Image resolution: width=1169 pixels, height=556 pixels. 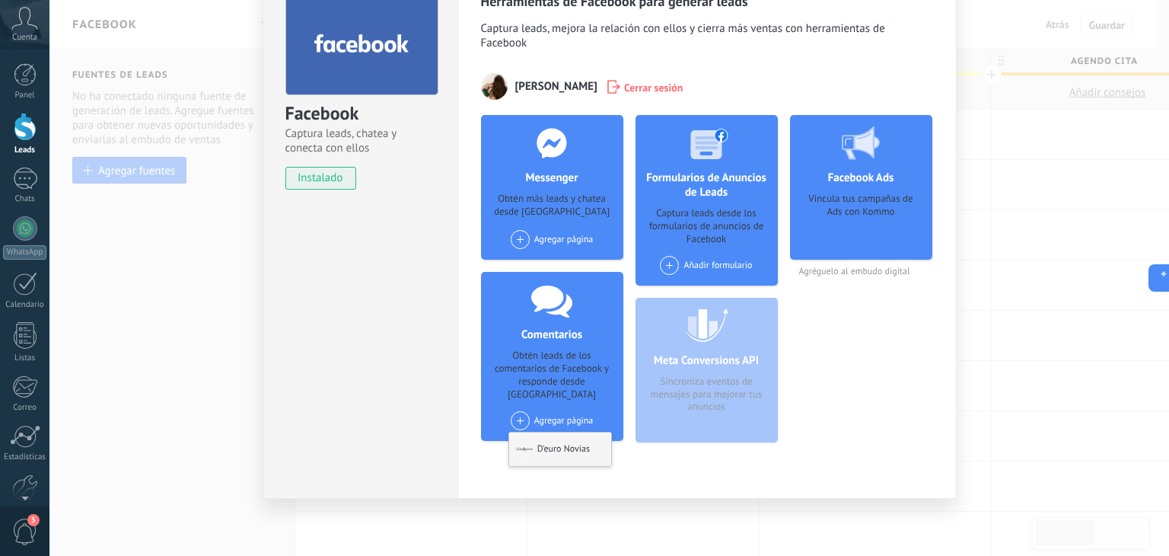 I want to click on div: Captura leads desde los formularios de anuncios de Facebook, so click(x=706, y=226).